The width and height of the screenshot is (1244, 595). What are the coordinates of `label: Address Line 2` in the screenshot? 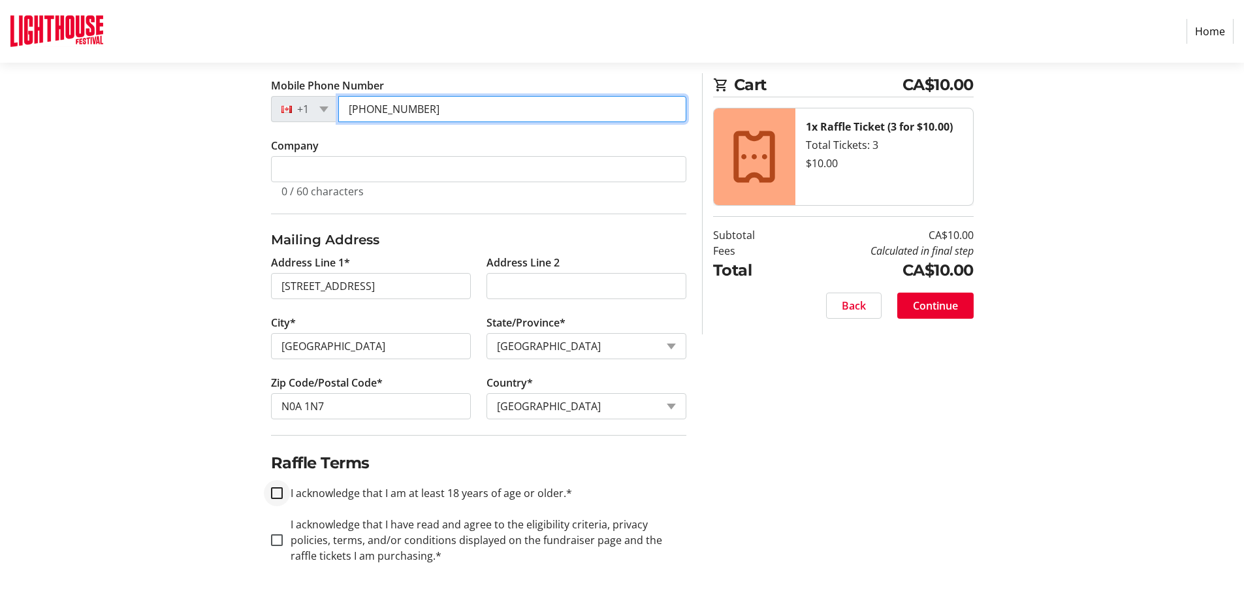 It's located at (523, 262).